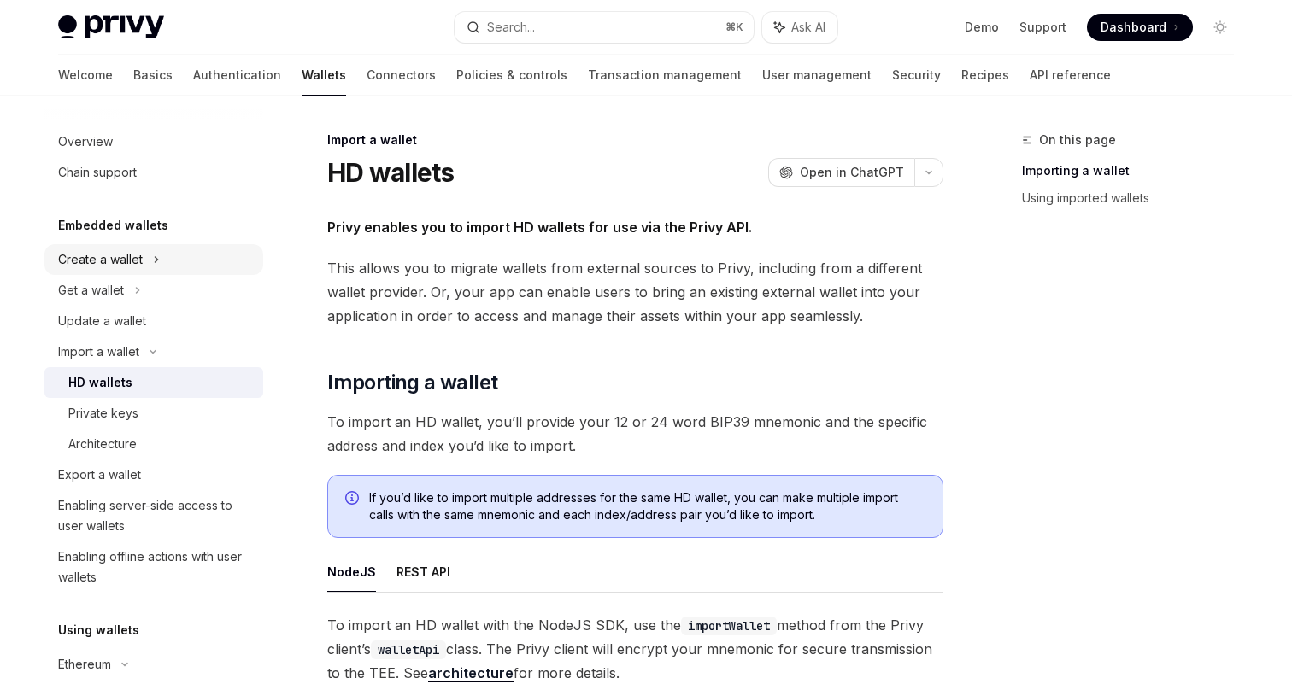  Describe the element at coordinates (102, 321) in the screenshot. I see `div: Update a wallet` at that location.